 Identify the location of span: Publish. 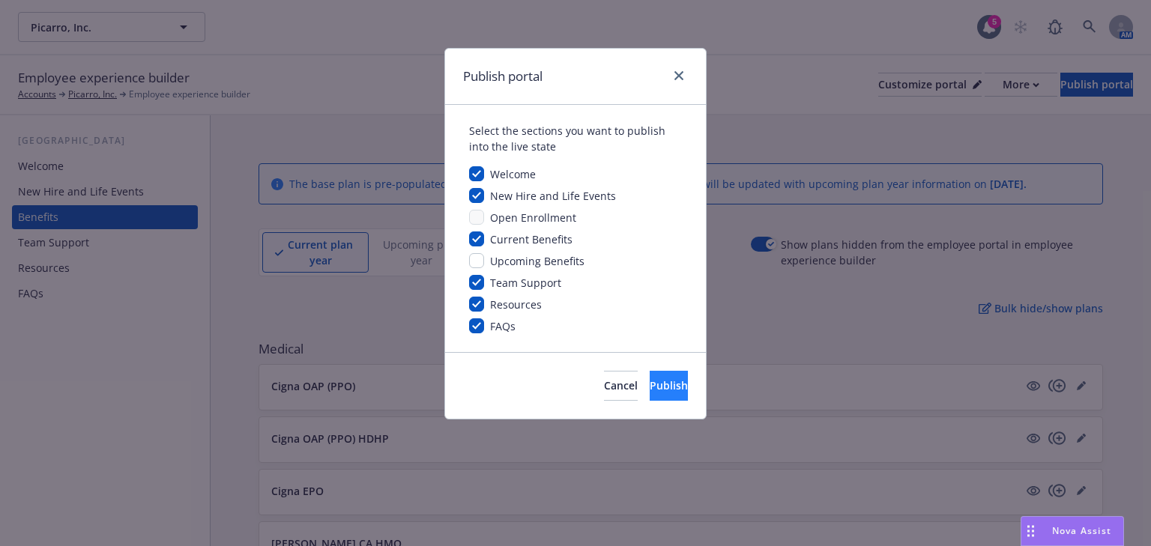
(668, 385).